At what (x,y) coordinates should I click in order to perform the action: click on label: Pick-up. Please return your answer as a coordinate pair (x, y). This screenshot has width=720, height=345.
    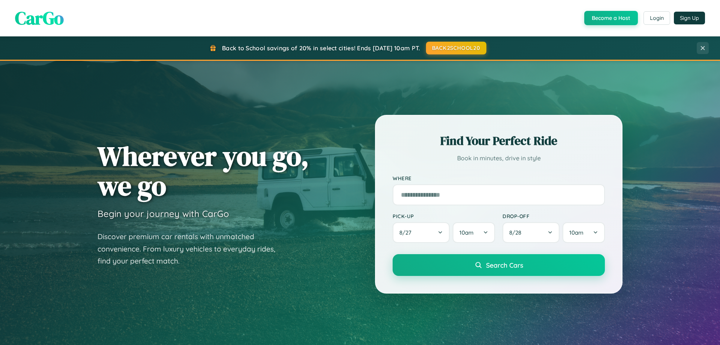
    Looking at the image, I should click on (444, 216).